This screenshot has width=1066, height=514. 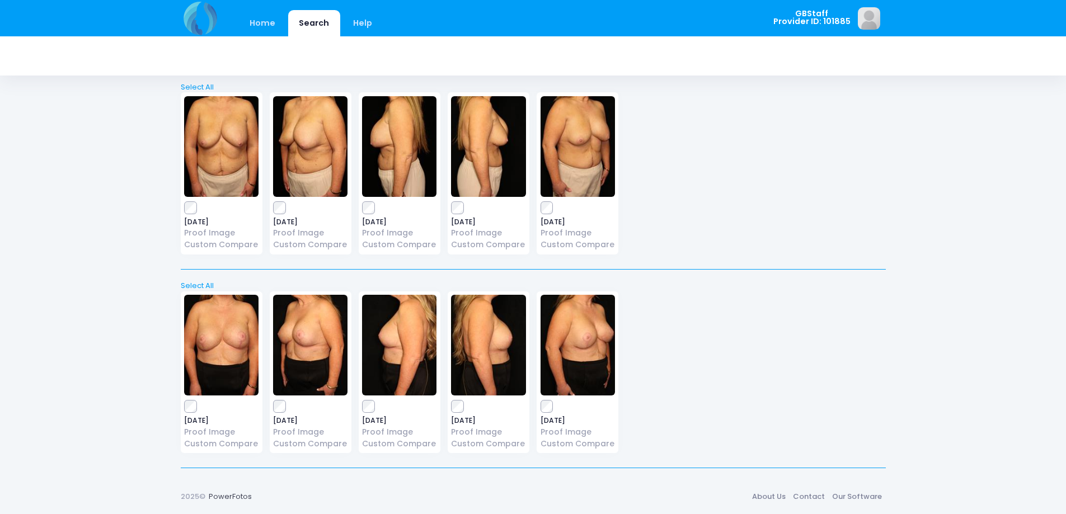 What do you see at coordinates (362, 23) in the screenshot?
I see `a: Help` at bounding box center [362, 23].